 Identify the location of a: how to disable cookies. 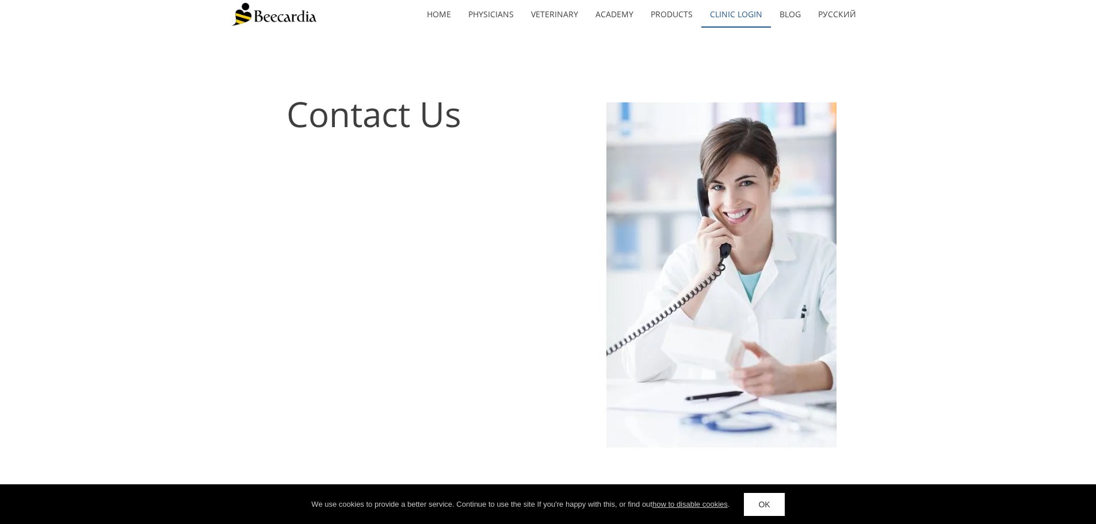
(690, 504).